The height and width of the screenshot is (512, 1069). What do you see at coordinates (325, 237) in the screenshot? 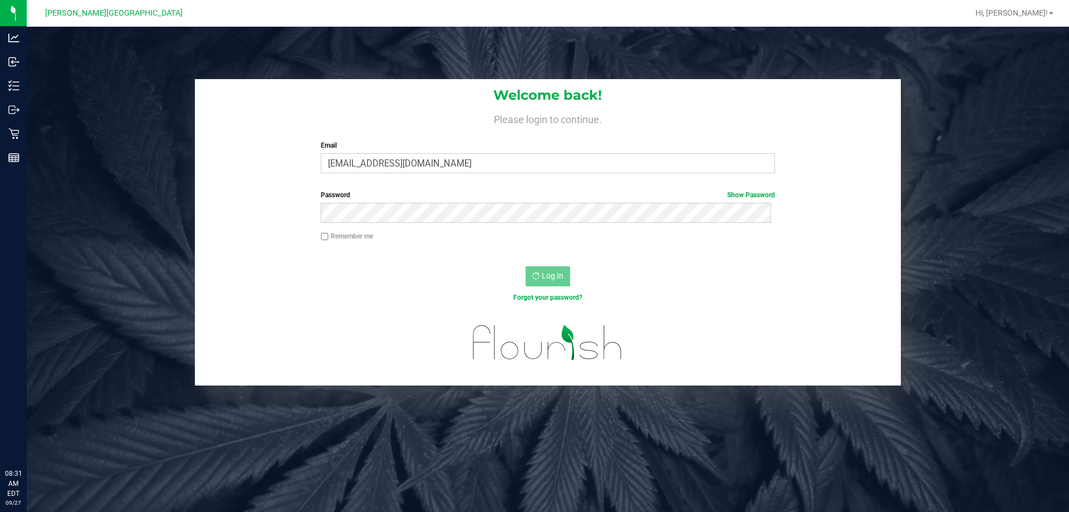
I see `input: Remember me` at bounding box center [325, 237].